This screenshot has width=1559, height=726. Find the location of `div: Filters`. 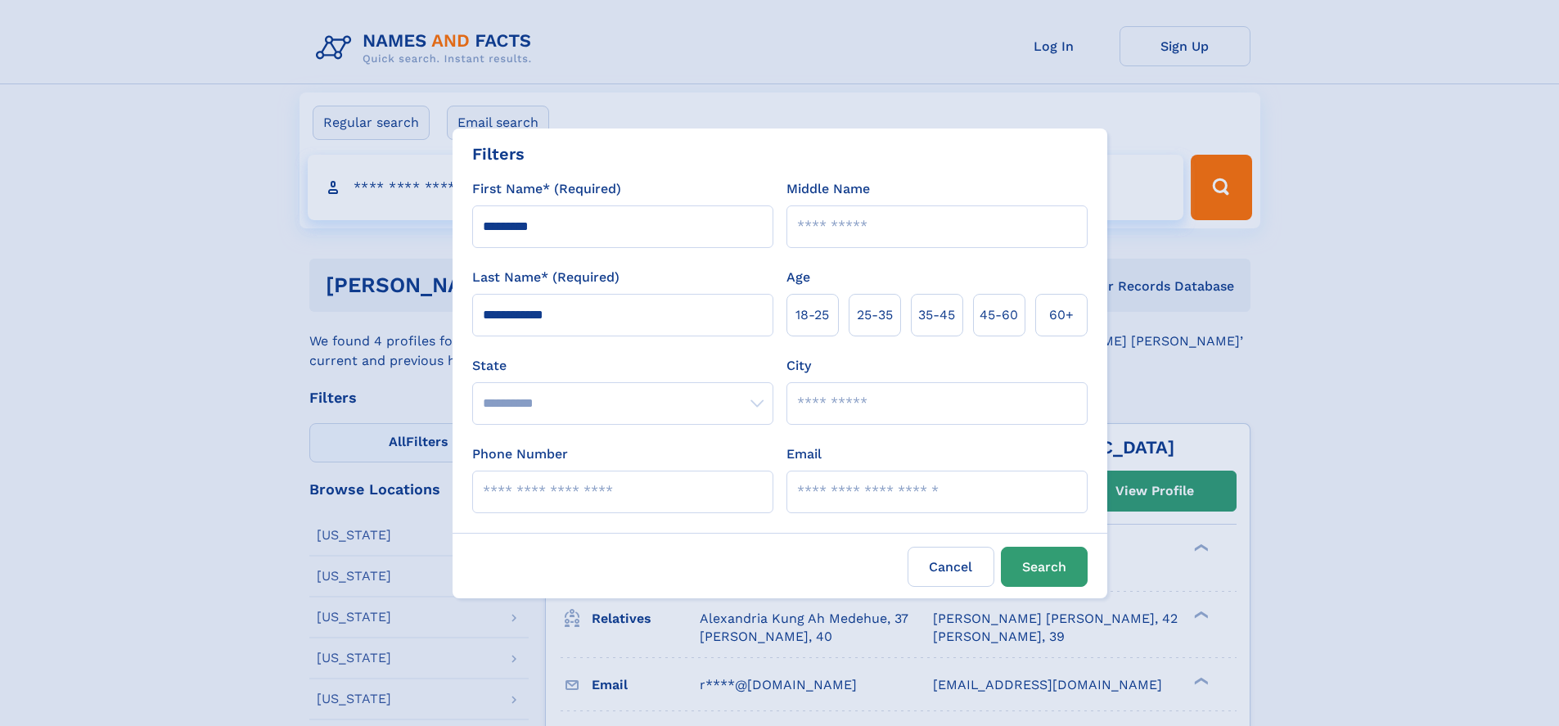

div: Filters is located at coordinates (498, 154).